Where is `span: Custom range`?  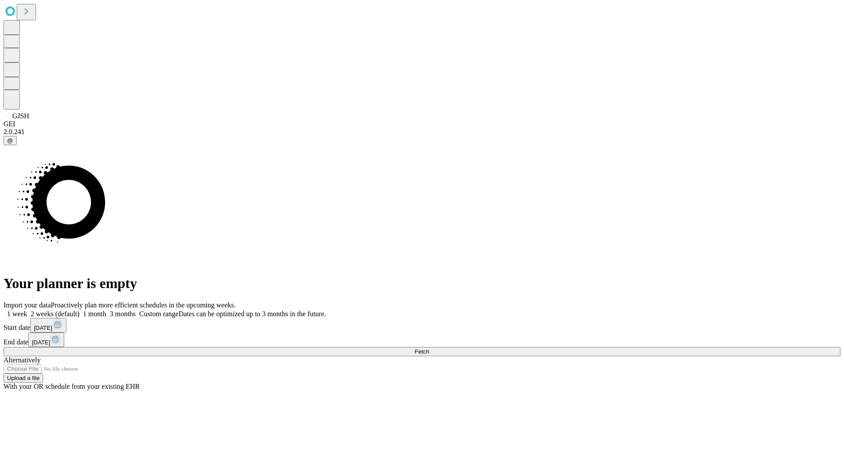 span: Custom range is located at coordinates (159, 314).